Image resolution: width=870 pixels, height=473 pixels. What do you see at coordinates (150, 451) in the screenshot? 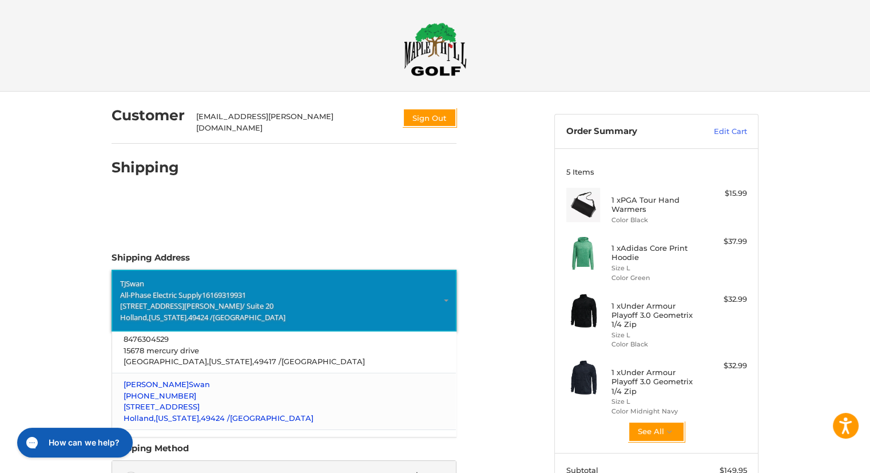
I see `legend: Shipping Method` at bounding box center [150, 451].